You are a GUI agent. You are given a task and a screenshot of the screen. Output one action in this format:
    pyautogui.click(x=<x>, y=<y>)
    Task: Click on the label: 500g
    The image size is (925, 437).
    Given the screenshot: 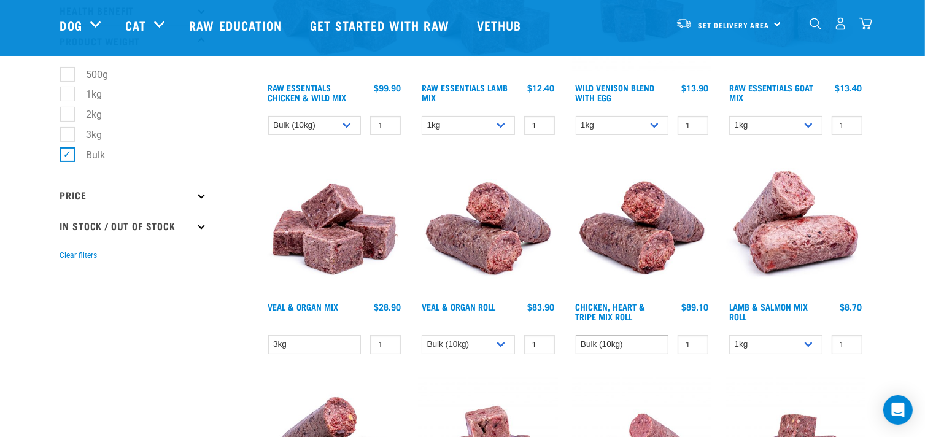 What is the action you would take?
    pyautogui.click(x=90, y=74)
    